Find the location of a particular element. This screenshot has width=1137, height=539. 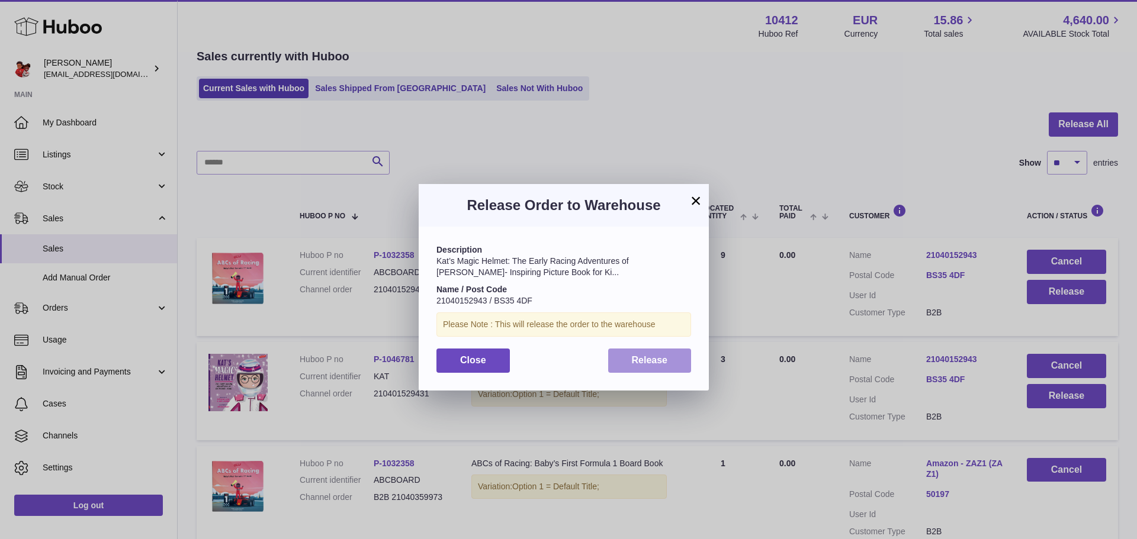

strong: Name / Post Code is located at coordinates (471, 289).